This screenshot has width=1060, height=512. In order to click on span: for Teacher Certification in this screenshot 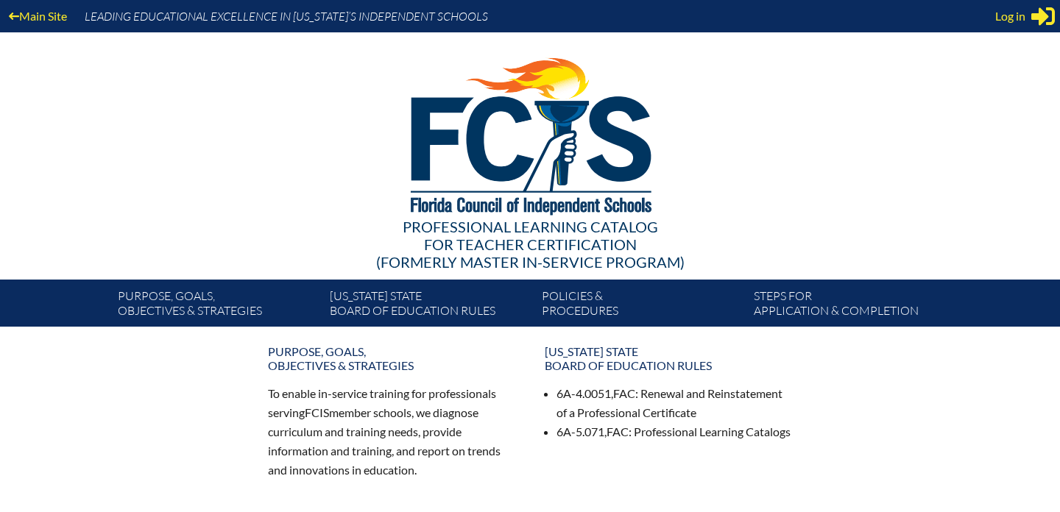, I will do `click(530, 244)`.